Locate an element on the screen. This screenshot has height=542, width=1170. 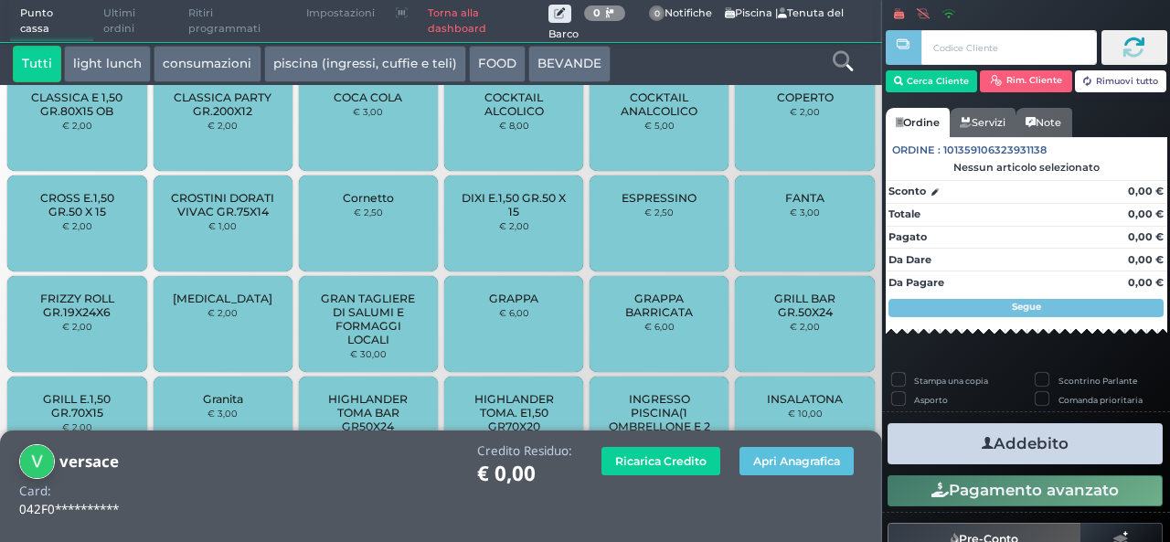
button: Tutti is located at coordinates (37, 64).